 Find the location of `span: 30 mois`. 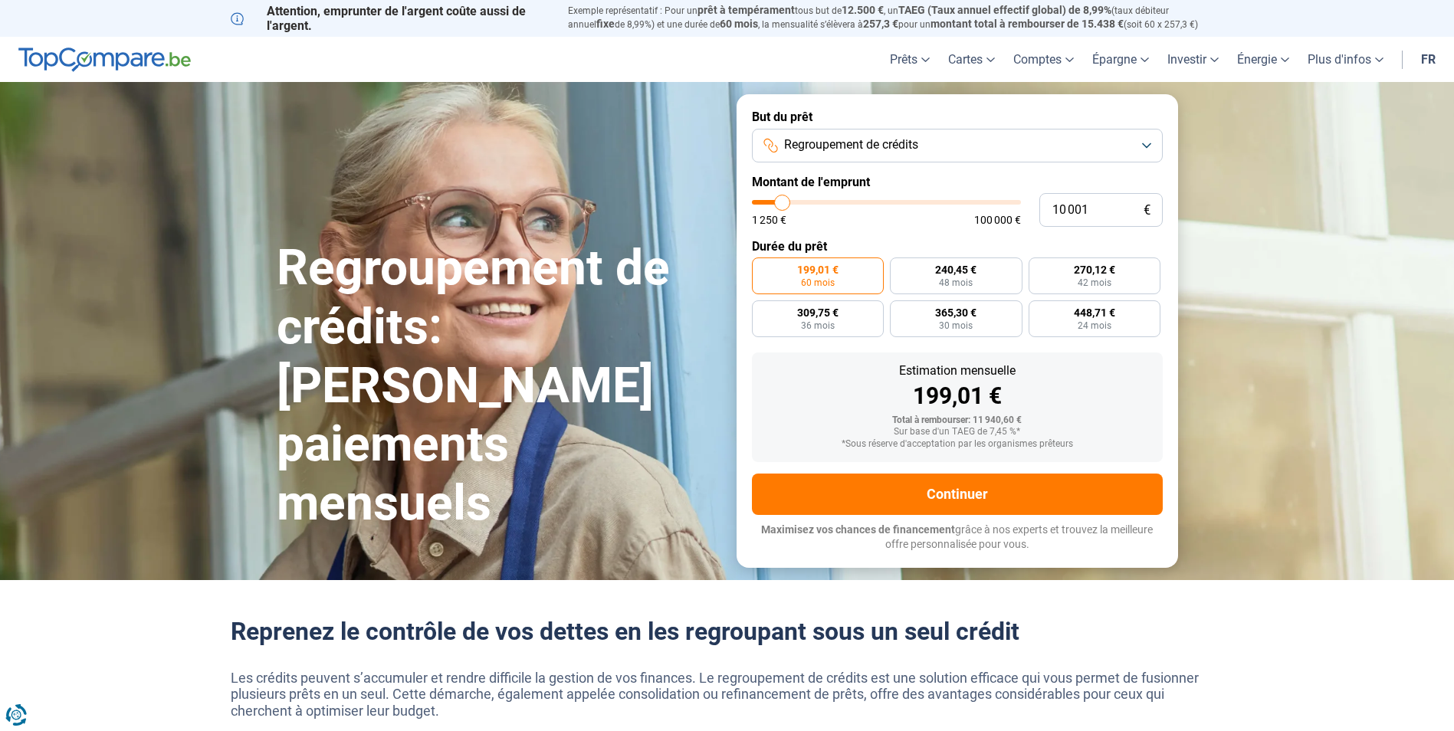

span: 30 mois is located at coordinates (956, 326).